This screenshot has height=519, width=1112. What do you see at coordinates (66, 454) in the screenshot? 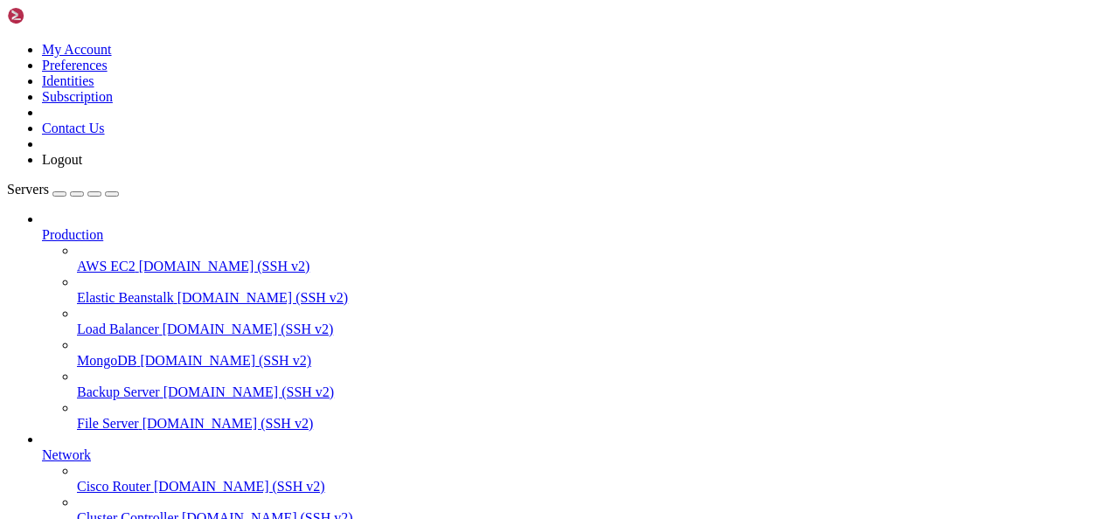
I see `span: Network` at bounding box center [66, 454].